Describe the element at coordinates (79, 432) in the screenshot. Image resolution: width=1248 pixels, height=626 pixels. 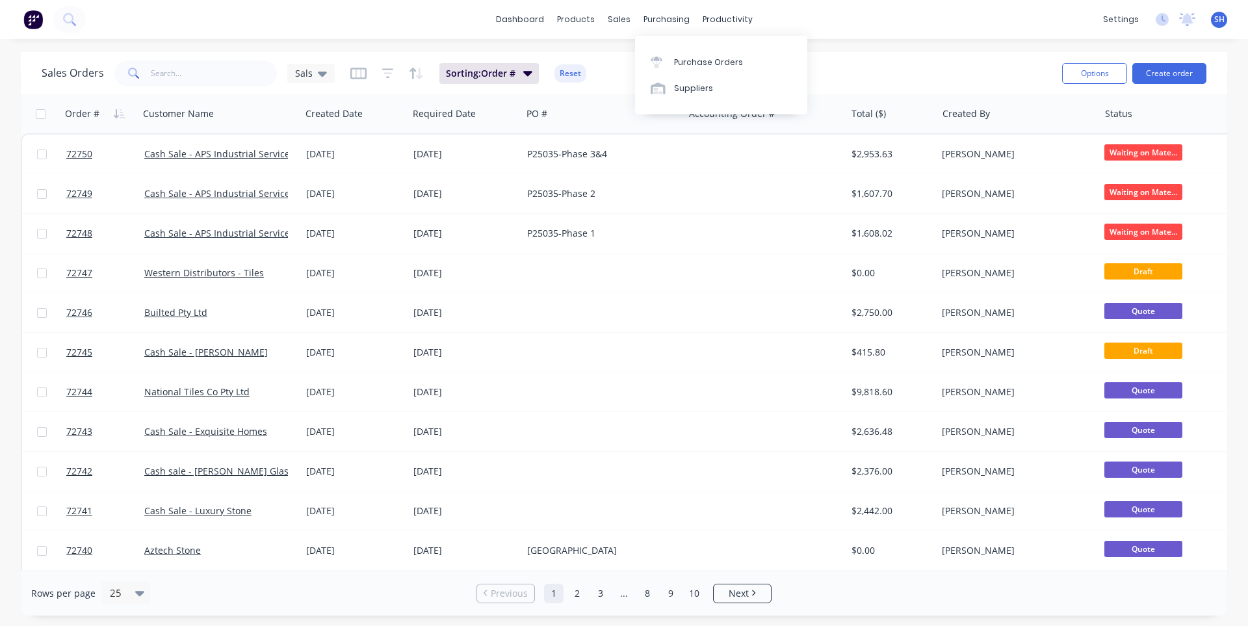
I see `span: 72743` at that location.